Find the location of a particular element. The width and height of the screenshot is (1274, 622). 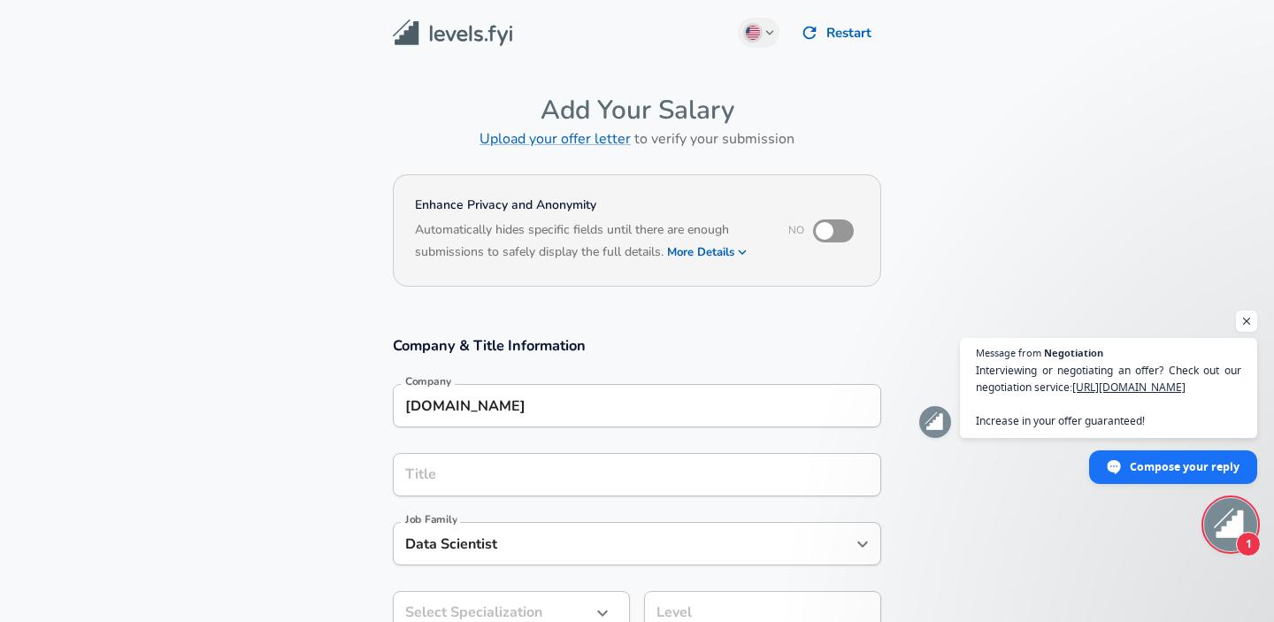

h6: to verify your submission is located at coordinates (637, 139).